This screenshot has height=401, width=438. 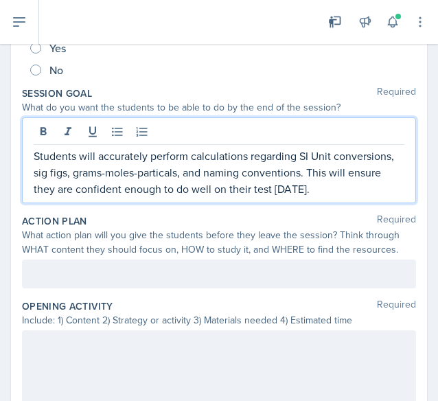 I want to click on div: What do you want the students to be able to do by the end of the session?, so click(x=219, y=107).